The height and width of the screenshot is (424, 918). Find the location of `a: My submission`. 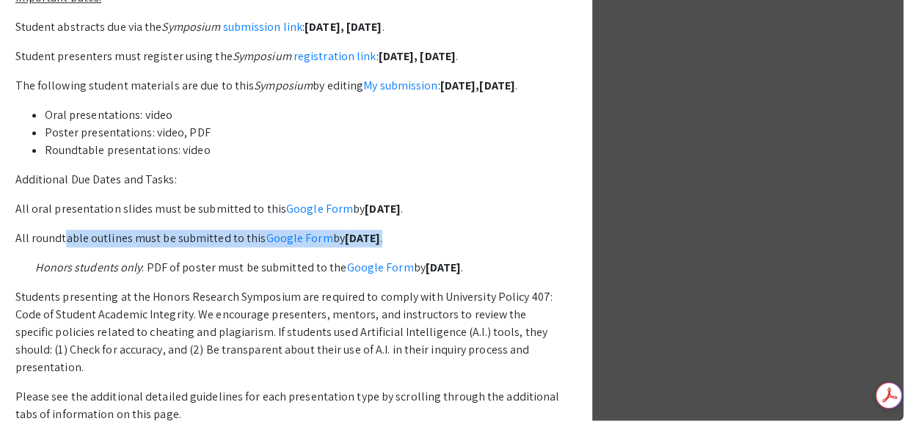

a: My submission is located at coordinates (400, 85).